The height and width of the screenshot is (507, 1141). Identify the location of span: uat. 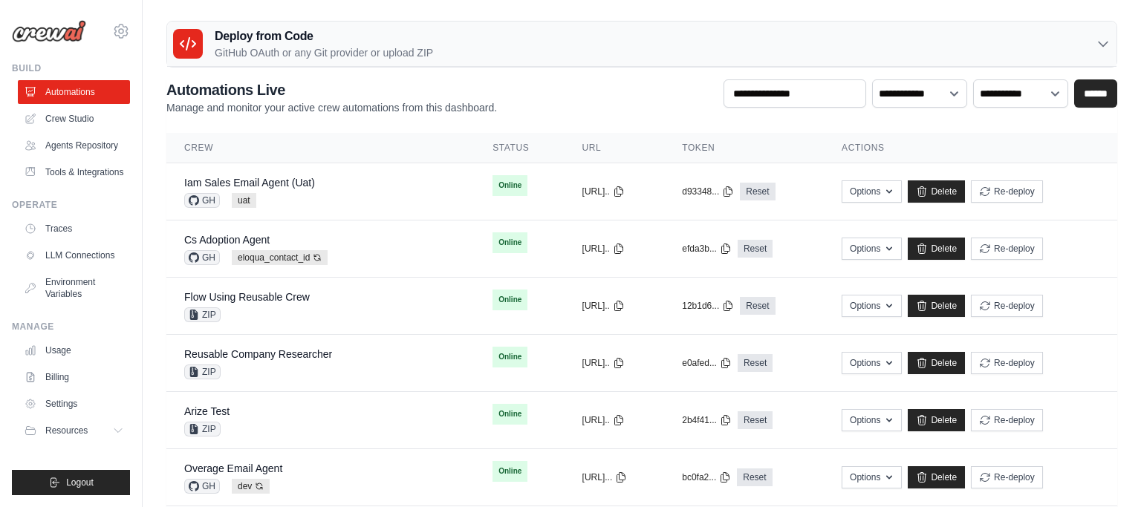
(244, 201).